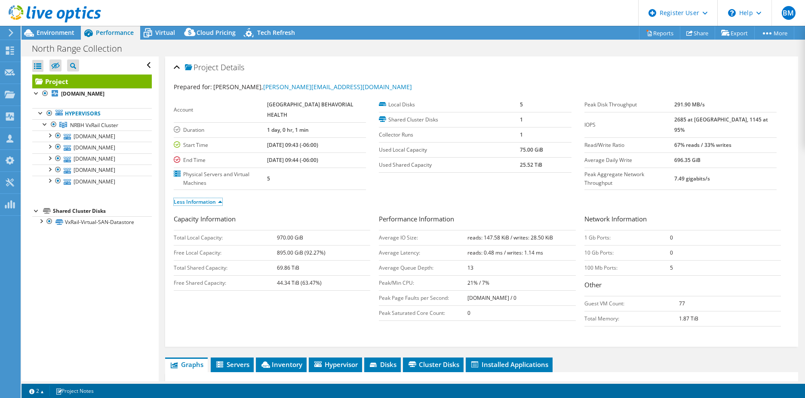 The height and width of the screenshot is (398, 805). What do you see at coordinates (683, 285) in the screenshot?
I see `h3: Other` at bounding box center [683, 285].